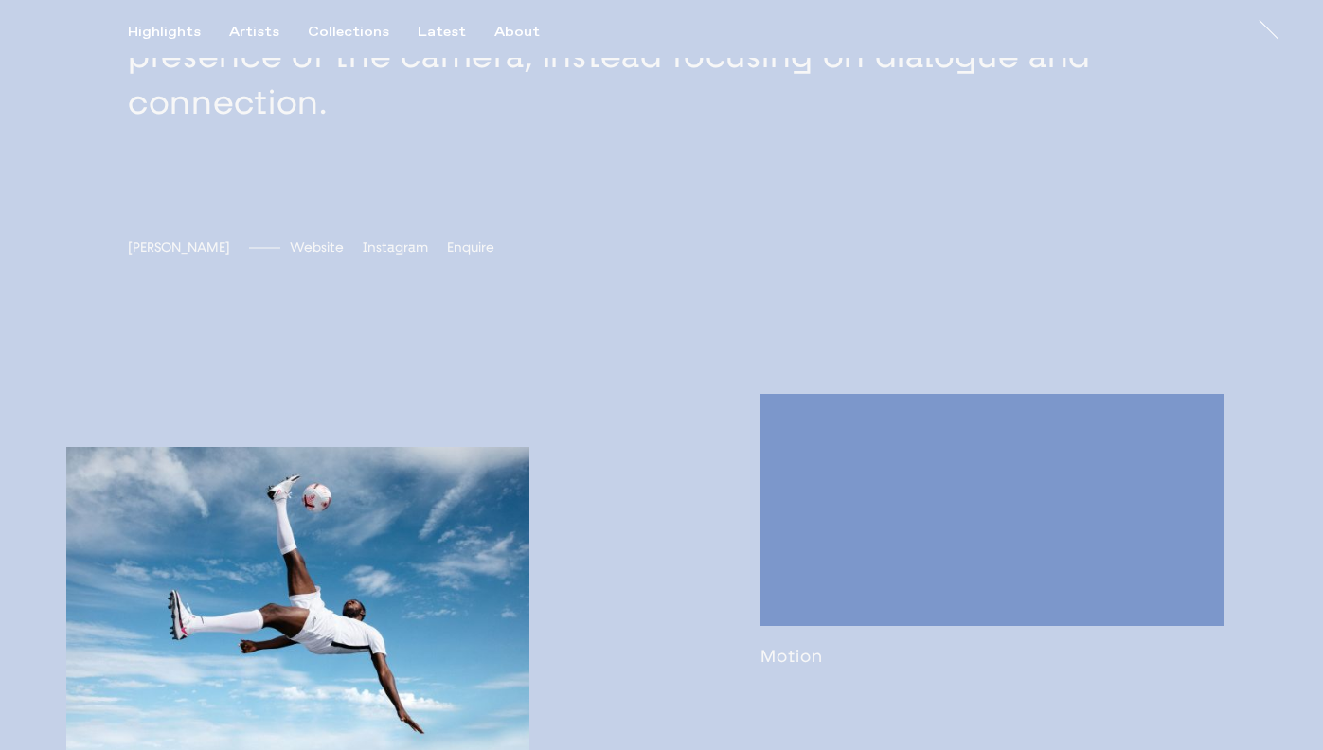 The width and height of the screenshot is (1323, 750). What do you see at coordinates (363, 32) in the screenshot?
I see `button: Collections` at bounding box center [363, 32].